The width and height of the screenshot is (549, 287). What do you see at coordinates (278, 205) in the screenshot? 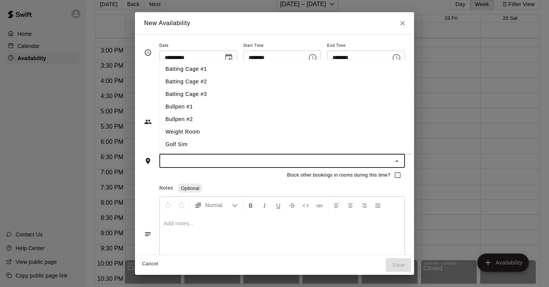
I see `button: Format Underline` at bounding box center [278, 205].